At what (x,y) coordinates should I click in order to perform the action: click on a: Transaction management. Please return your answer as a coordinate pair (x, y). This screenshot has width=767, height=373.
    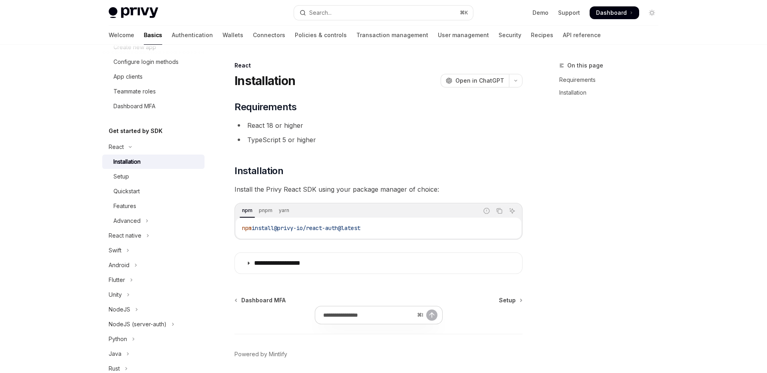
    Looking at the image, I should click on (392, 35).